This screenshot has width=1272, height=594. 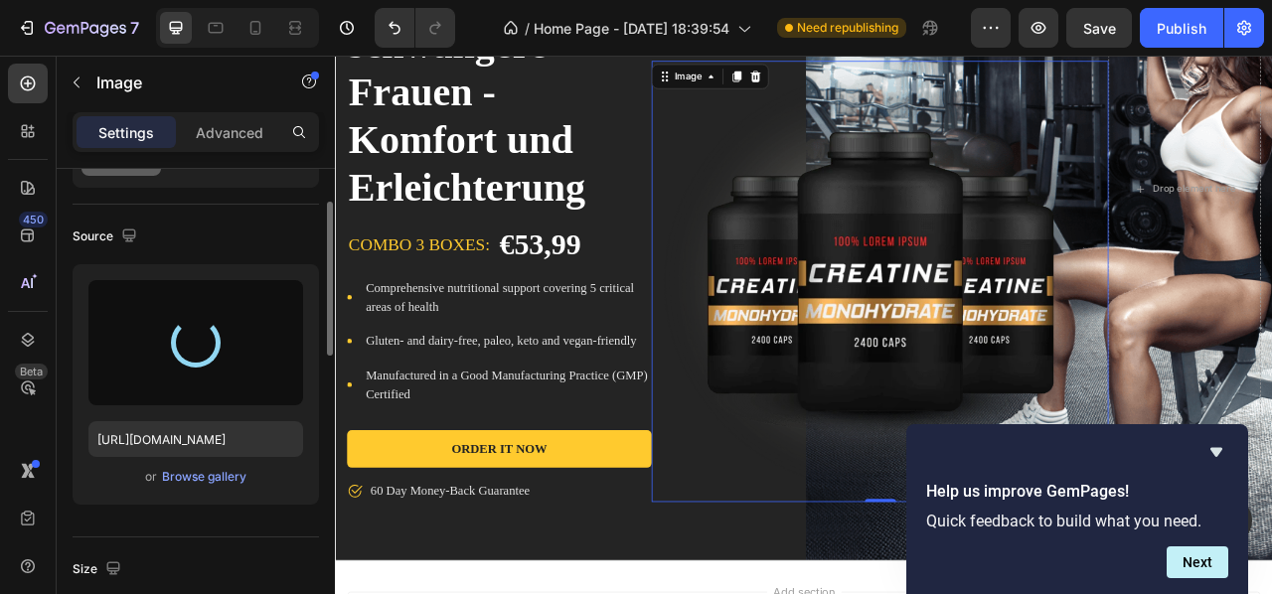 I want to click on button: Save, so click(x=1099, y=28).